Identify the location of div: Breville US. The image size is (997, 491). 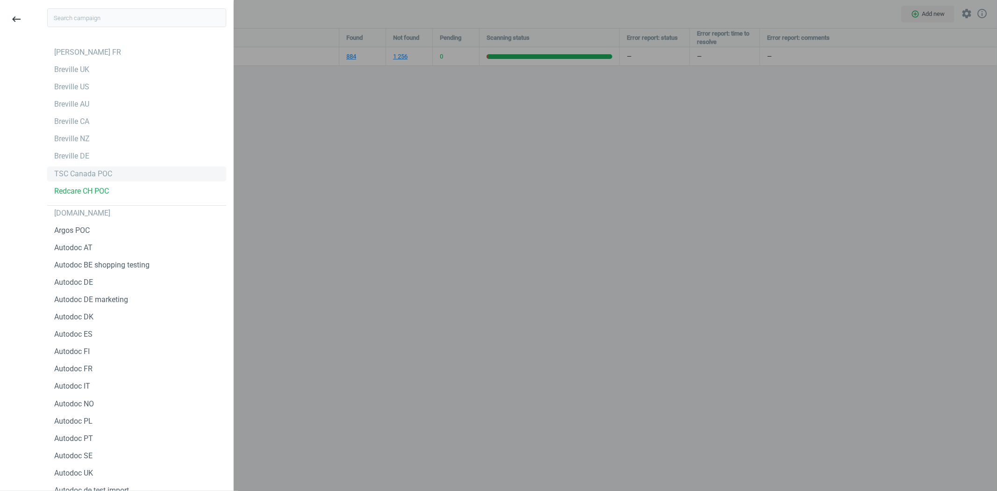
(72, 87).